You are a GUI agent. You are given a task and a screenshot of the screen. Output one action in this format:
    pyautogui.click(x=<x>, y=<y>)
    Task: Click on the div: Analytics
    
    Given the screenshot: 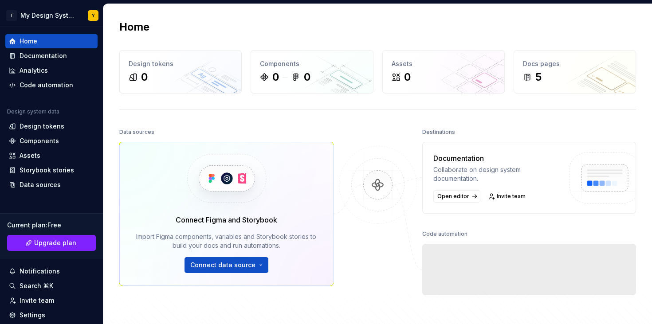 What is the action you would take?
    pyautogui.click(x=34, y=70)
    